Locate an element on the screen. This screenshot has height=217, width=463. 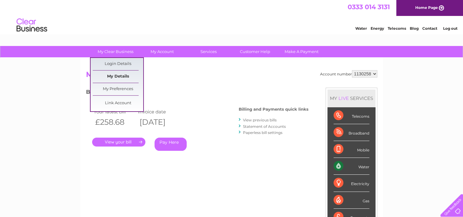
div: Telecoms is located at coordinates (351, 115).